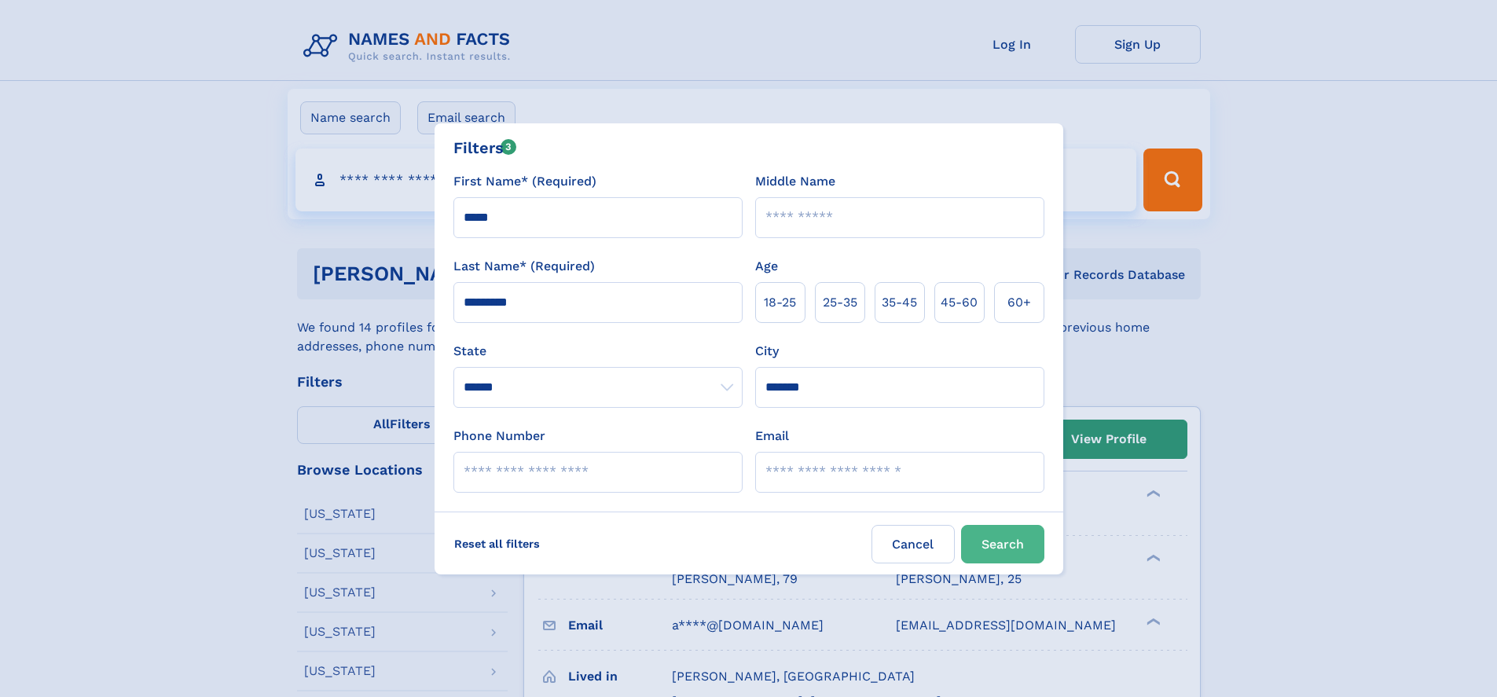 The image size is (1497, 697). I want to click on span: 35‑45, so click(899, 303).